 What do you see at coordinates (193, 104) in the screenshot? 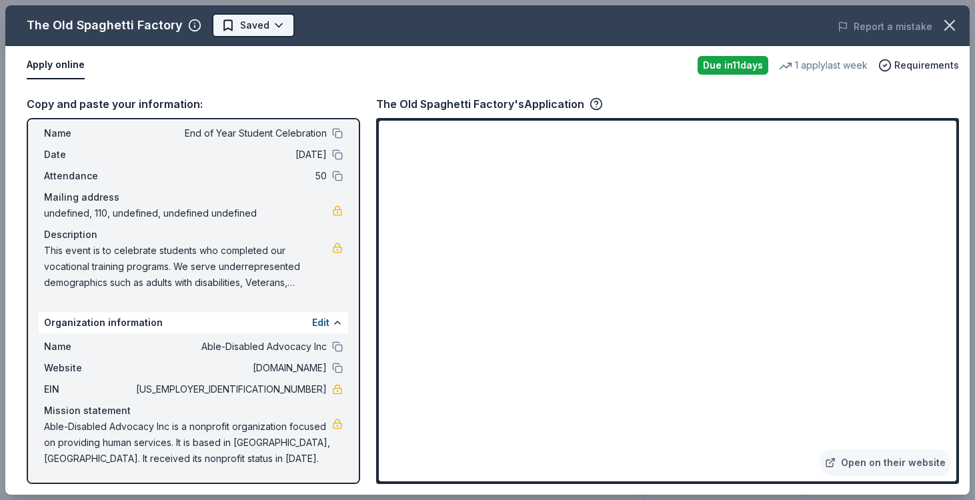
I see `div: Copy and paste your information:` at bounding box center [193, 104].